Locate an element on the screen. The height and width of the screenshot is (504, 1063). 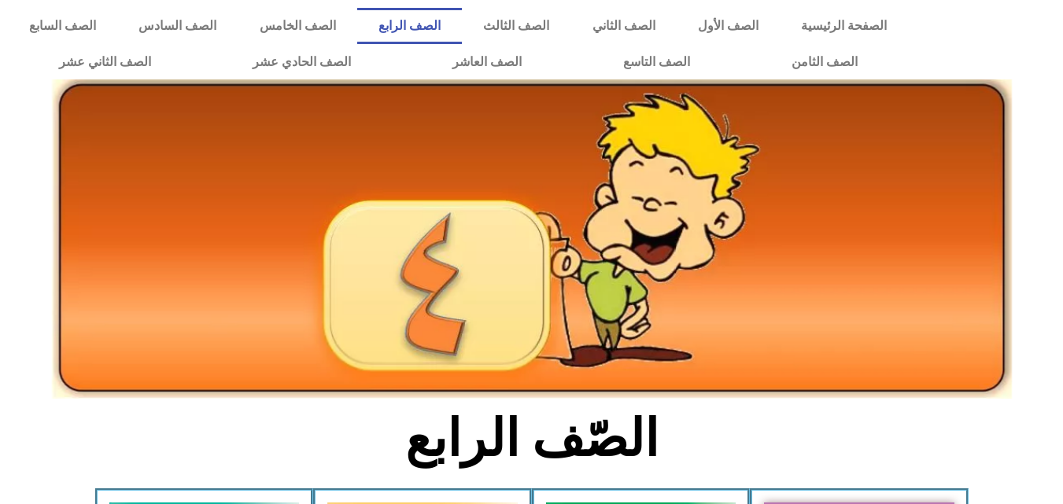
h2: الصّف الرابع is located at coordinates (531, 439).